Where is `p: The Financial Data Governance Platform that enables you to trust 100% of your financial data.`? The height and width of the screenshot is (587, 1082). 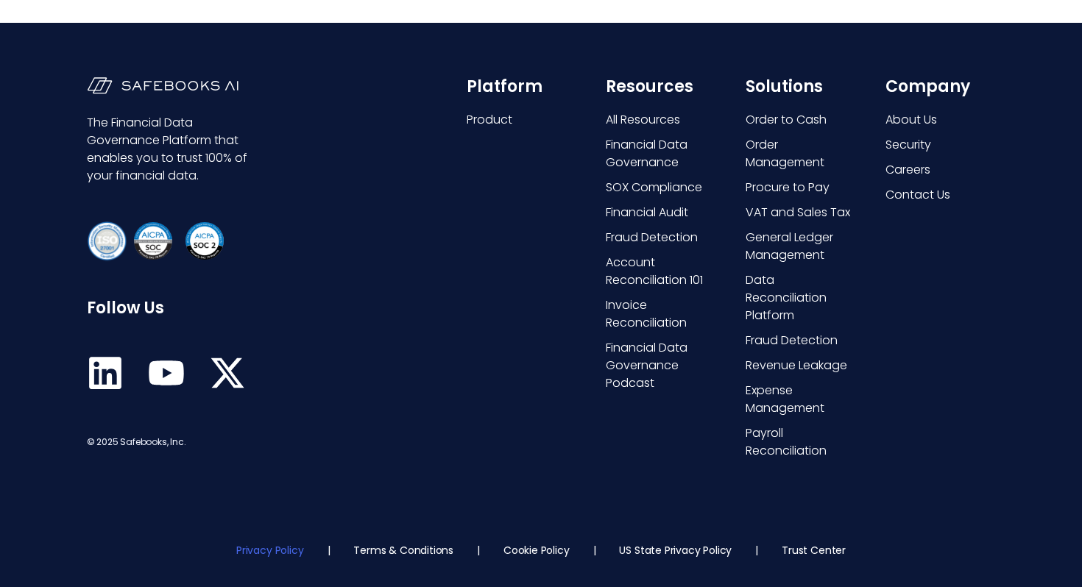
p: The Financial Data Governance Platform that enables you to trust 100% of your financial data. is located at coordinates (171, 149).